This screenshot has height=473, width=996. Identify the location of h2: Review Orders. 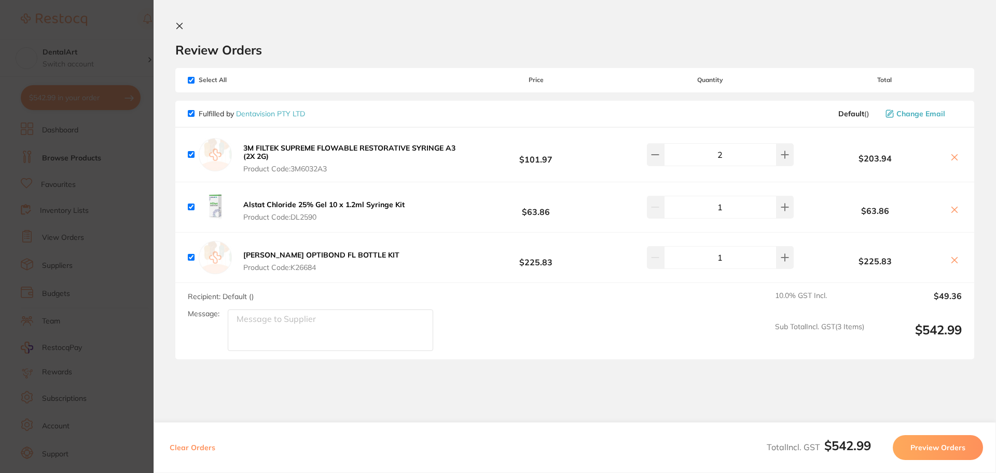
(575, 50).